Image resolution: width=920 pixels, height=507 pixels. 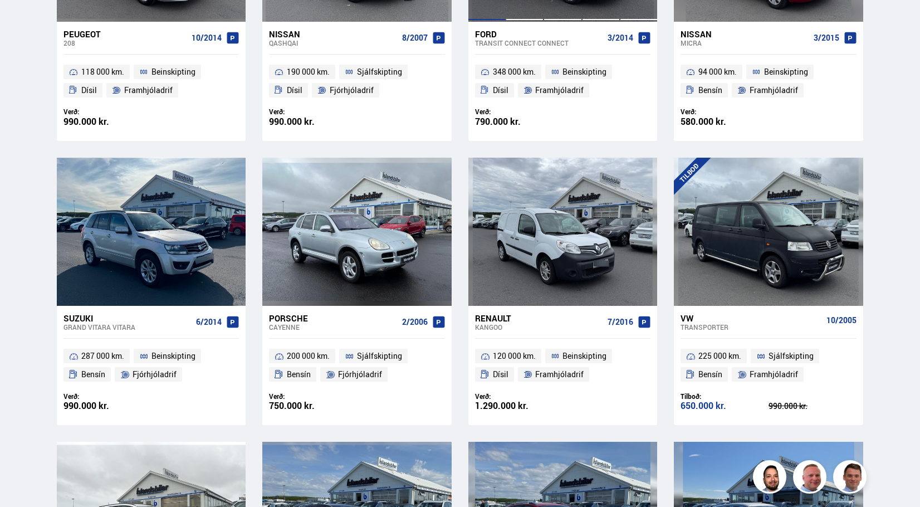 I want to click on div: Transporter, so click(x=750, y=327).